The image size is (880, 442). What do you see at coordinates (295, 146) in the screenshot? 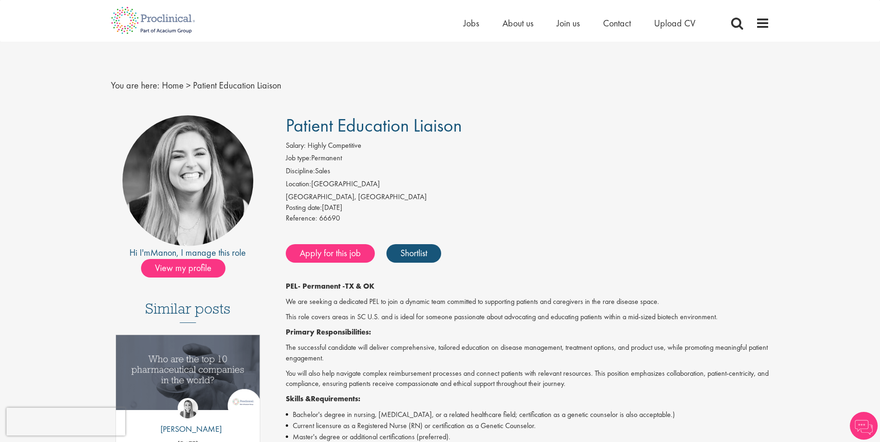
I see `label: Salary:` at bounding box center [295, 146].